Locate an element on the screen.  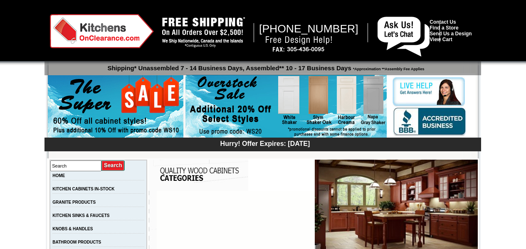
p: Shipping* Unassembled 7 - 14 Business Days, Assembled** 10 - 17 Business Days is located at coordinates (265, 66).